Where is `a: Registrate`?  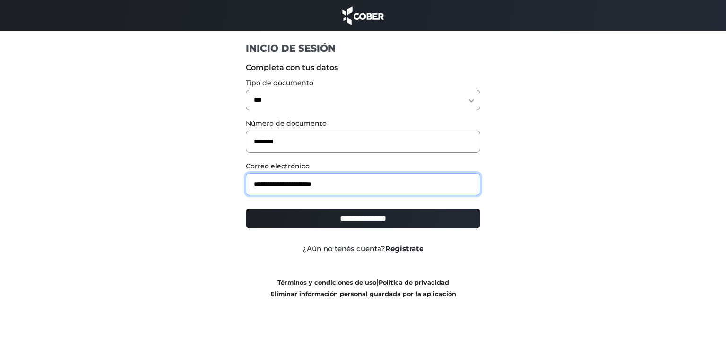
a: Registrate is located at coordinates (404, 248).